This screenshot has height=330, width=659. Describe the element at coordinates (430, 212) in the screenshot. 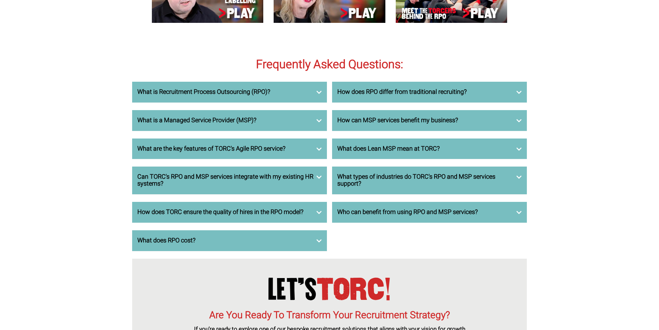

I see `h3: Who can benefit from using RPO and MSP services?` at that location.